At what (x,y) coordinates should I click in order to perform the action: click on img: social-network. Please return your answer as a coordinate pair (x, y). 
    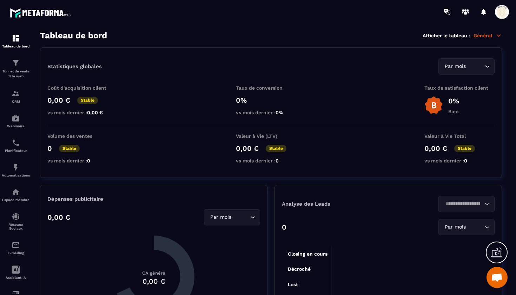
    Looking at the image, I should click on (16, 216).